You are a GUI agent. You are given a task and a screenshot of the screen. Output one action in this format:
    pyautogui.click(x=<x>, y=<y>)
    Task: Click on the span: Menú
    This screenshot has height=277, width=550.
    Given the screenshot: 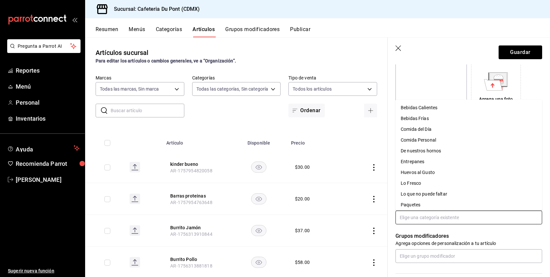 What is the action you would take?
    pyautogui.click(x=47, y=86)
    